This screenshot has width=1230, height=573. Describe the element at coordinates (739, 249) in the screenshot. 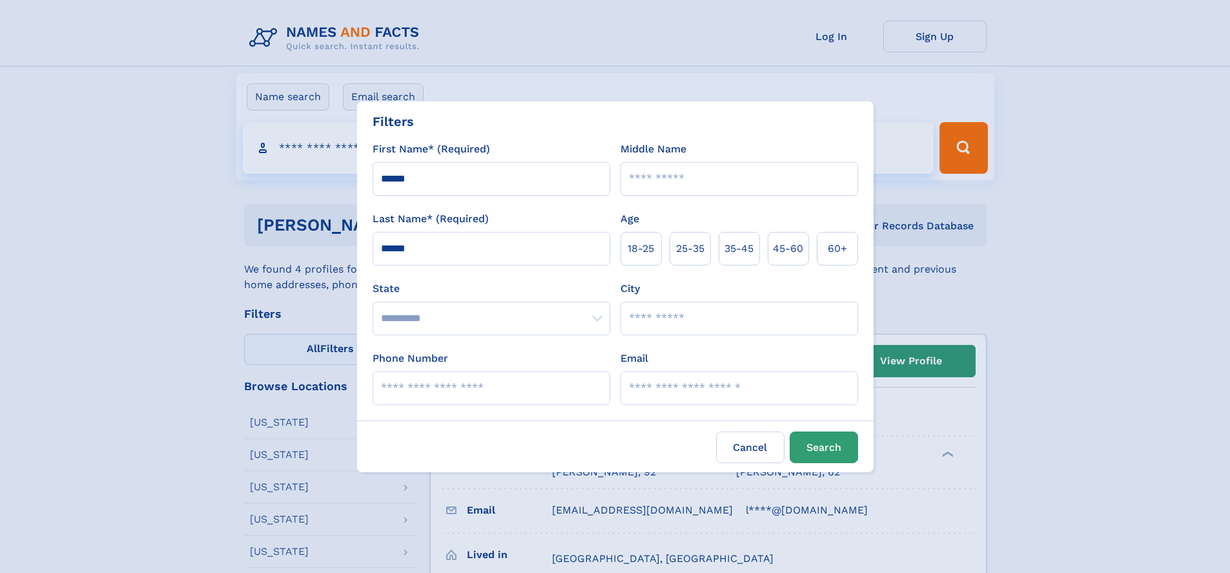

I see `span: 35‑45` at that location.